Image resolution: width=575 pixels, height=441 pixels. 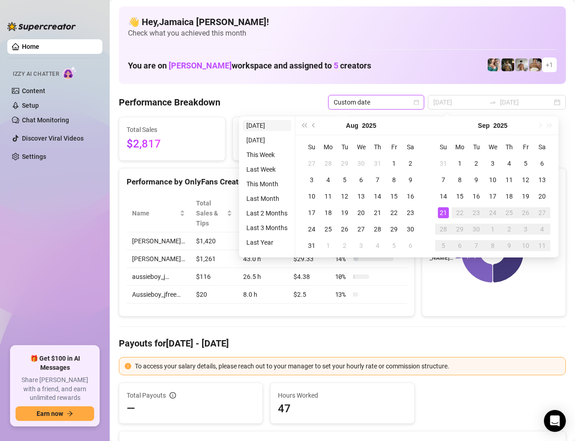 What do you see at coordinates (443, 213) in the screenshot?
I see `td: 2025-09-21` at bounding box center [443, 213].